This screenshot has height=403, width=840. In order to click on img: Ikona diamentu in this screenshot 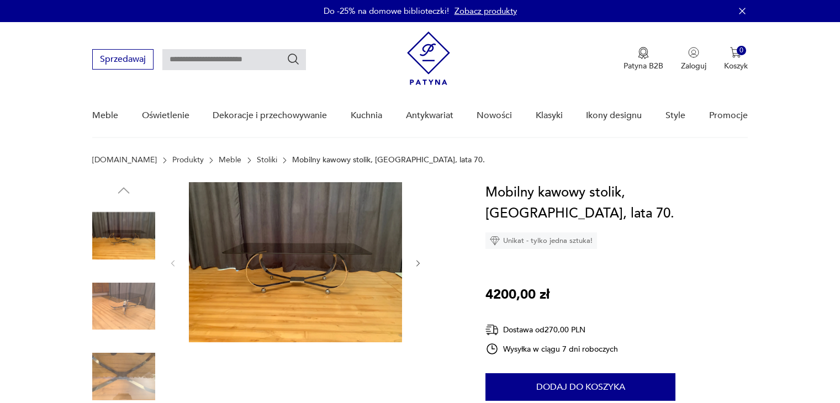, I will do `click(495, 241)`.